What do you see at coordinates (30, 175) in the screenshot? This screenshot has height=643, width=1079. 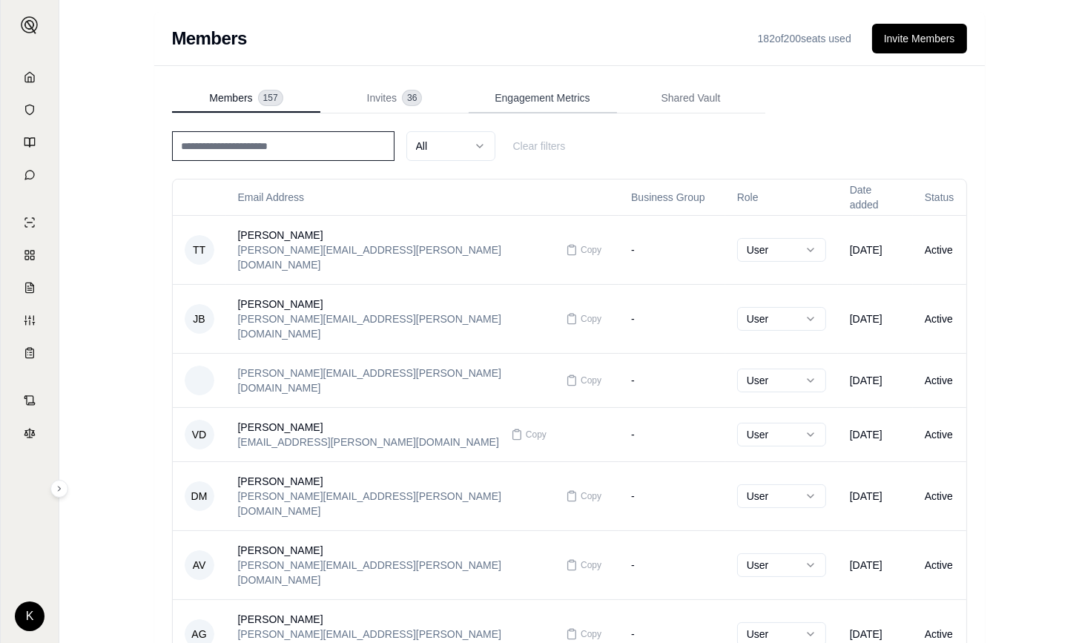 I see `a: Chat` at bounding box center [30, 175].